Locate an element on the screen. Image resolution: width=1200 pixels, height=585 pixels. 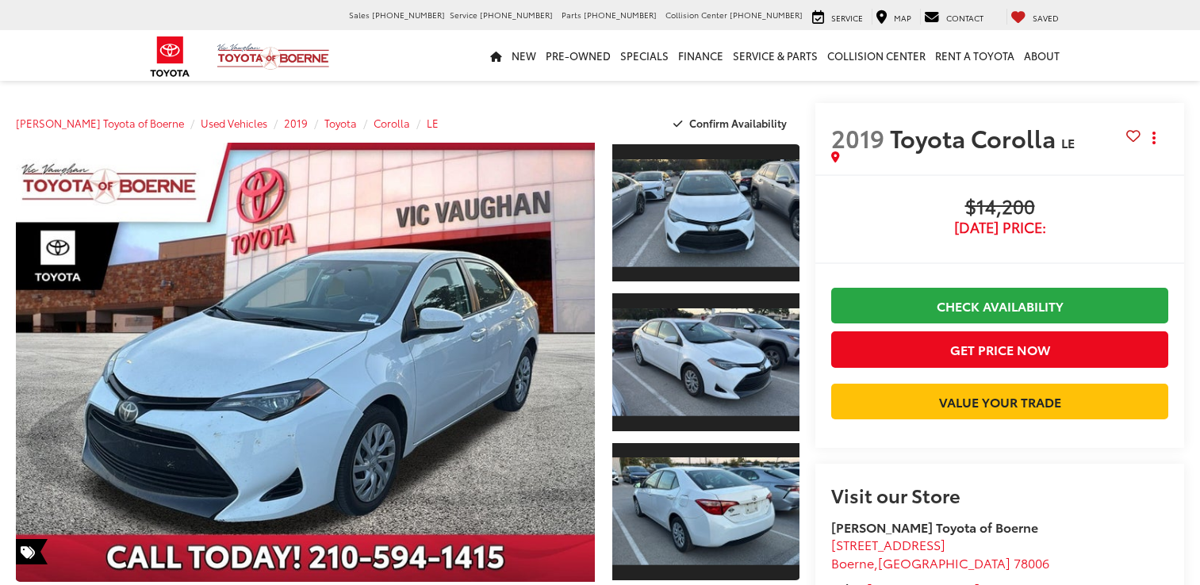
a: Home is located at coordinates (496, 56).